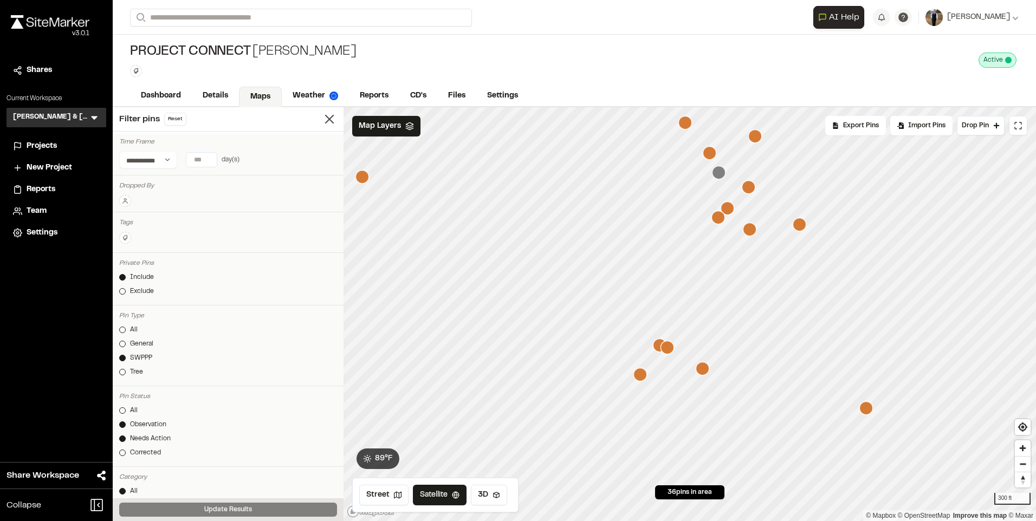 This screenshot has width=1036, height=521. Describe the element at coordinates (378, 459) in the screenshot. I see `button: 89°F` at that location.